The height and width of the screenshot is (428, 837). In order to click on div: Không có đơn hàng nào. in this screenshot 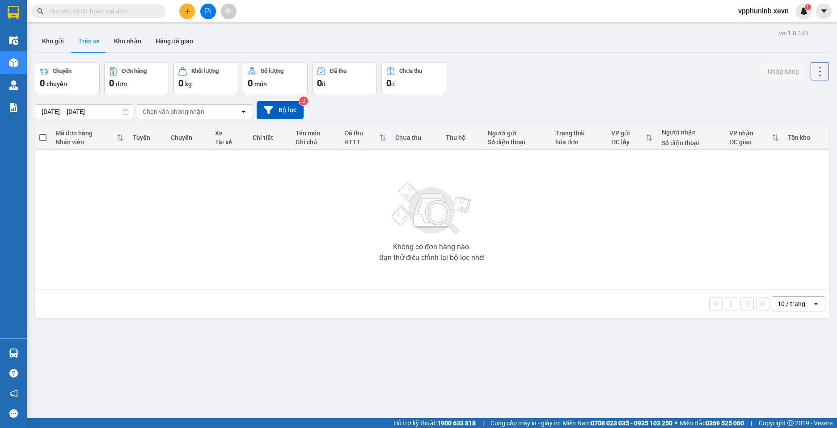, I will do `click(432, 247)`.